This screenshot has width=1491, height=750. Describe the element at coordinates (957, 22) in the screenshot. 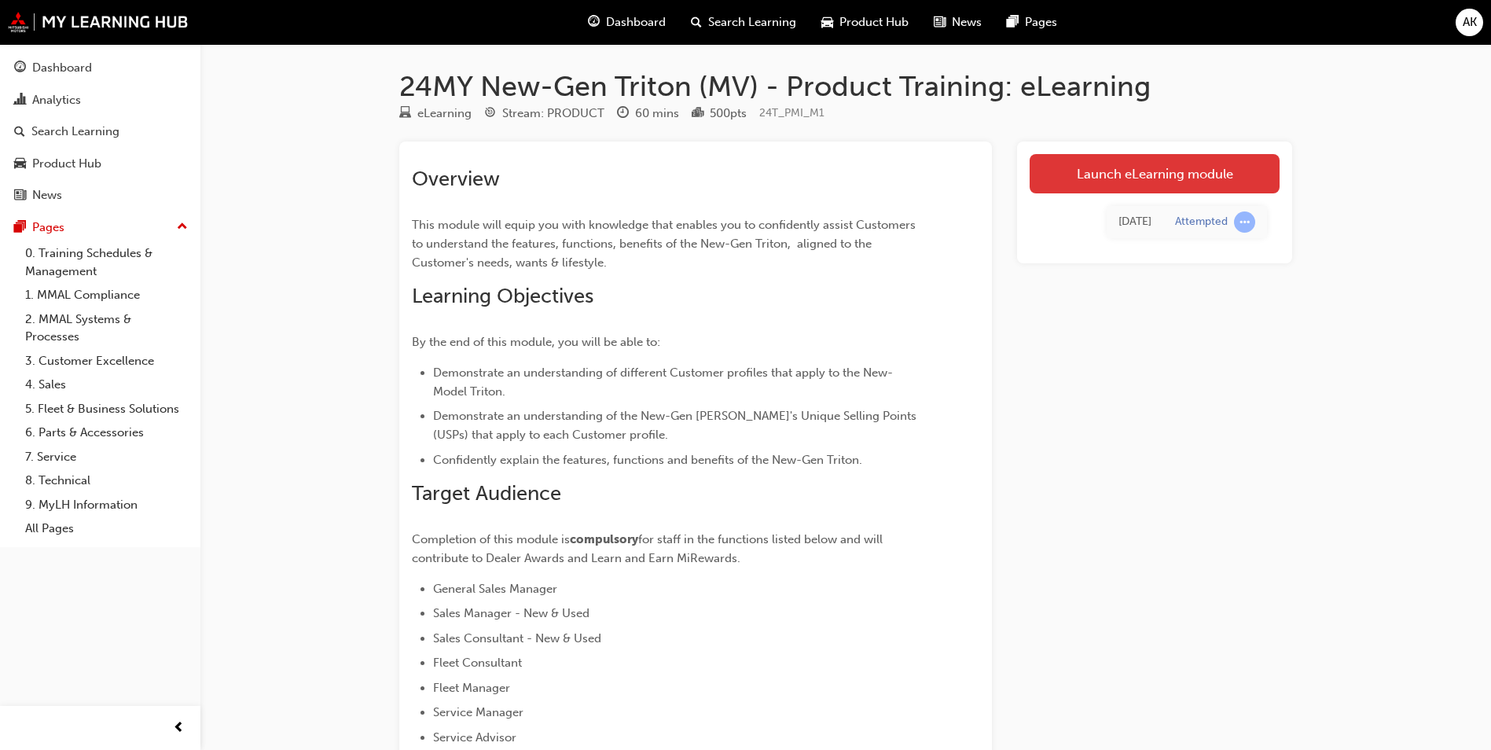

I see `a: news-iconNews` at that location.